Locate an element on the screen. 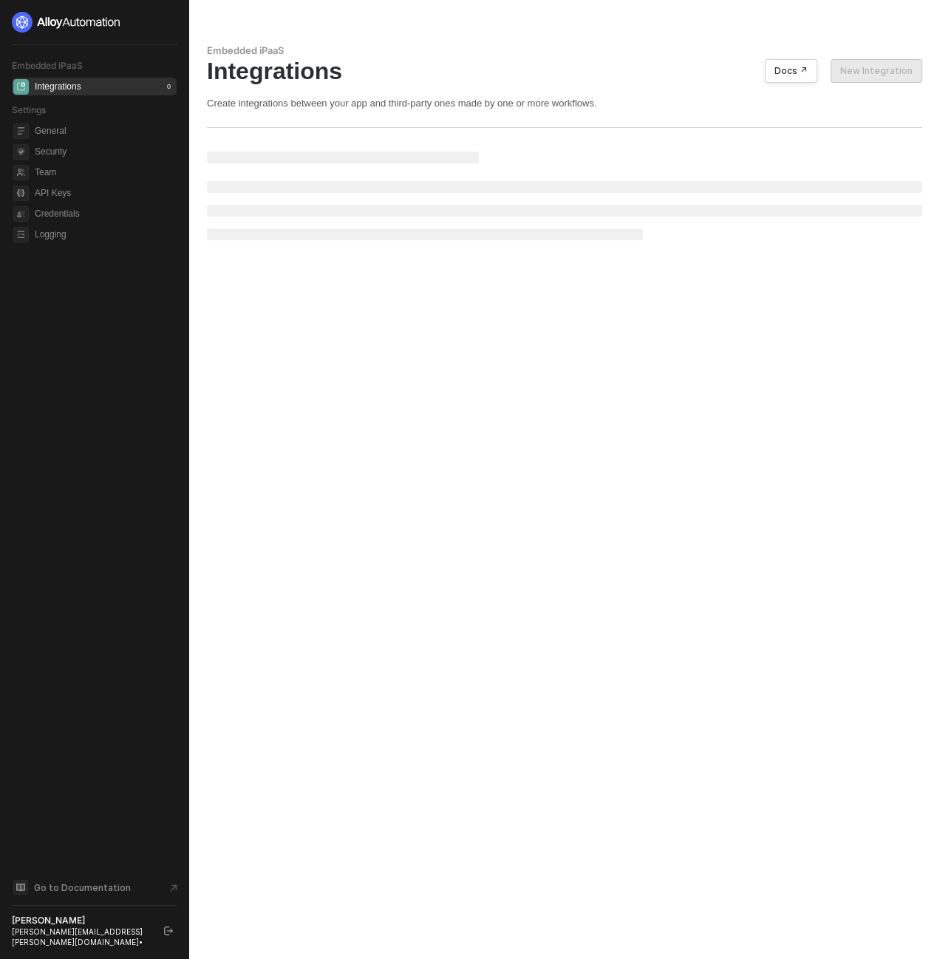 This screenshot has height=959, width=940. span: documentation is located at coordinates (21, 887).